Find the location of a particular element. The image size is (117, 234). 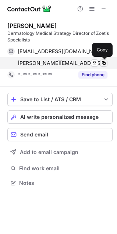

span: Add to email campaign is located at coordinates (49, 152).